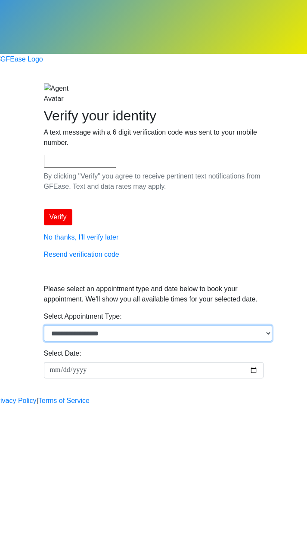 This screenshot has height=544, width=307. What do you see at coordinates (83, 316) in the screenshot?
I see `label: Select Appointment Type:` at bounding box center [83, 316].